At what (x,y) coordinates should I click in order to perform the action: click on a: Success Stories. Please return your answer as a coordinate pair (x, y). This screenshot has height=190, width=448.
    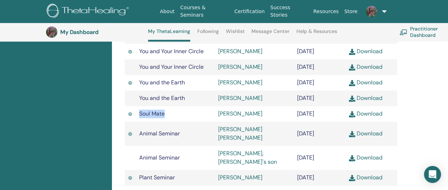
    Looking at the image, I should click on (289, 11).